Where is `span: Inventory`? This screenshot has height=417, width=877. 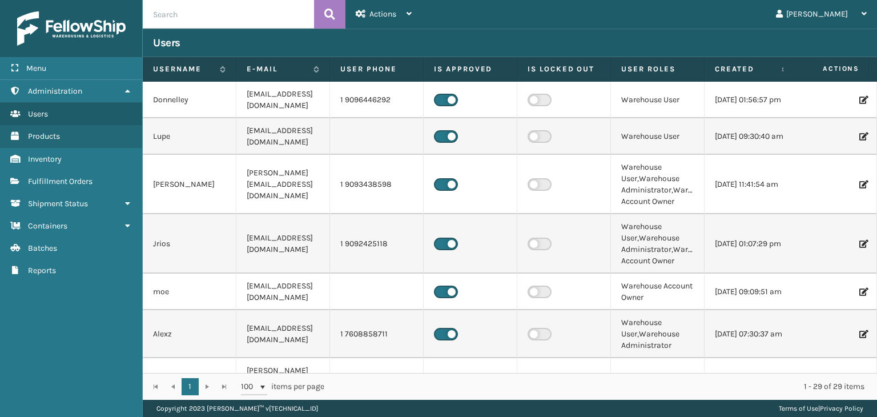 span: Inventory is located at coordinates (45, 159).